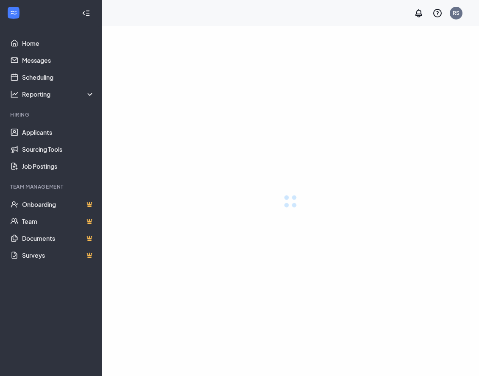 The height and width of the screenshot is (376, 479). I want to click on a: Home, so click(58, 43).